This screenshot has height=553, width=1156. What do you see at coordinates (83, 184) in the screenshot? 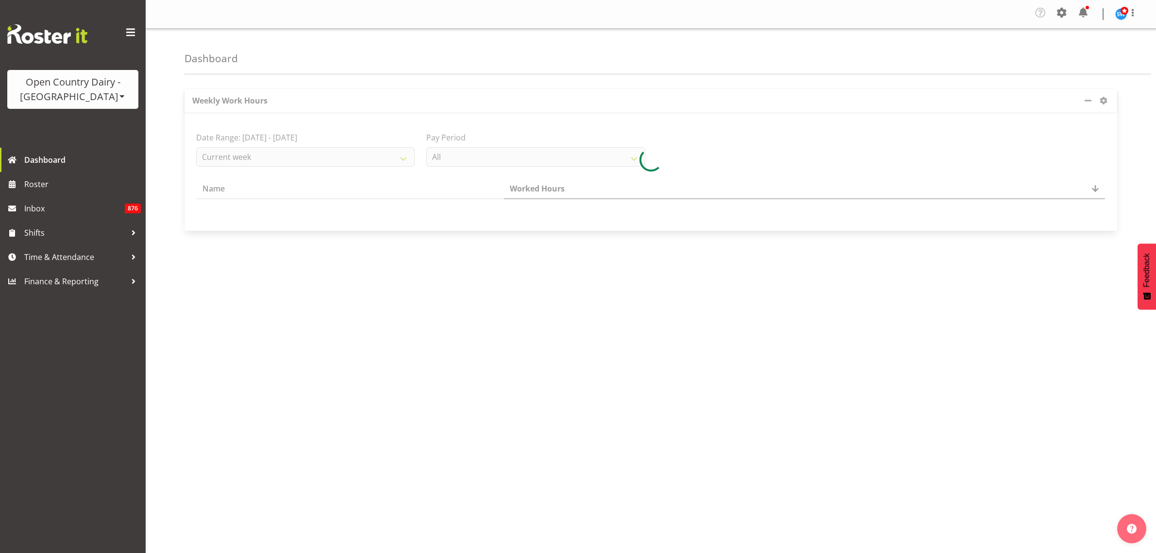
I see `span: Roster` at bounding box center [83, 184].